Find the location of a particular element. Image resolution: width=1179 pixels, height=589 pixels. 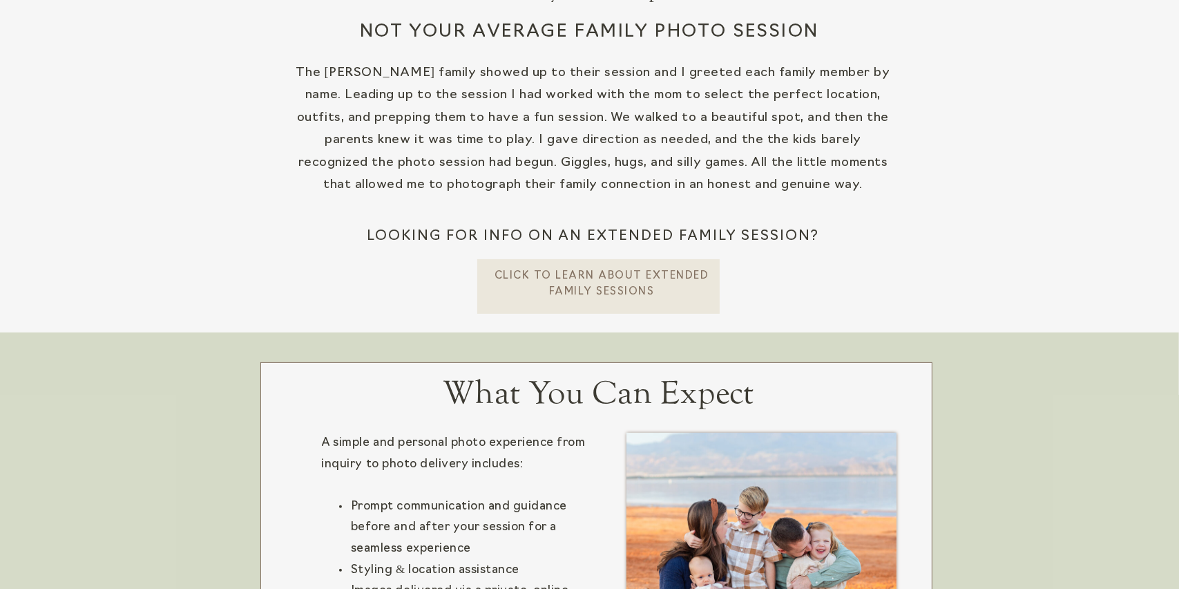

h2: Looking for info on an extended family session? is located at coordinates (593, 246).